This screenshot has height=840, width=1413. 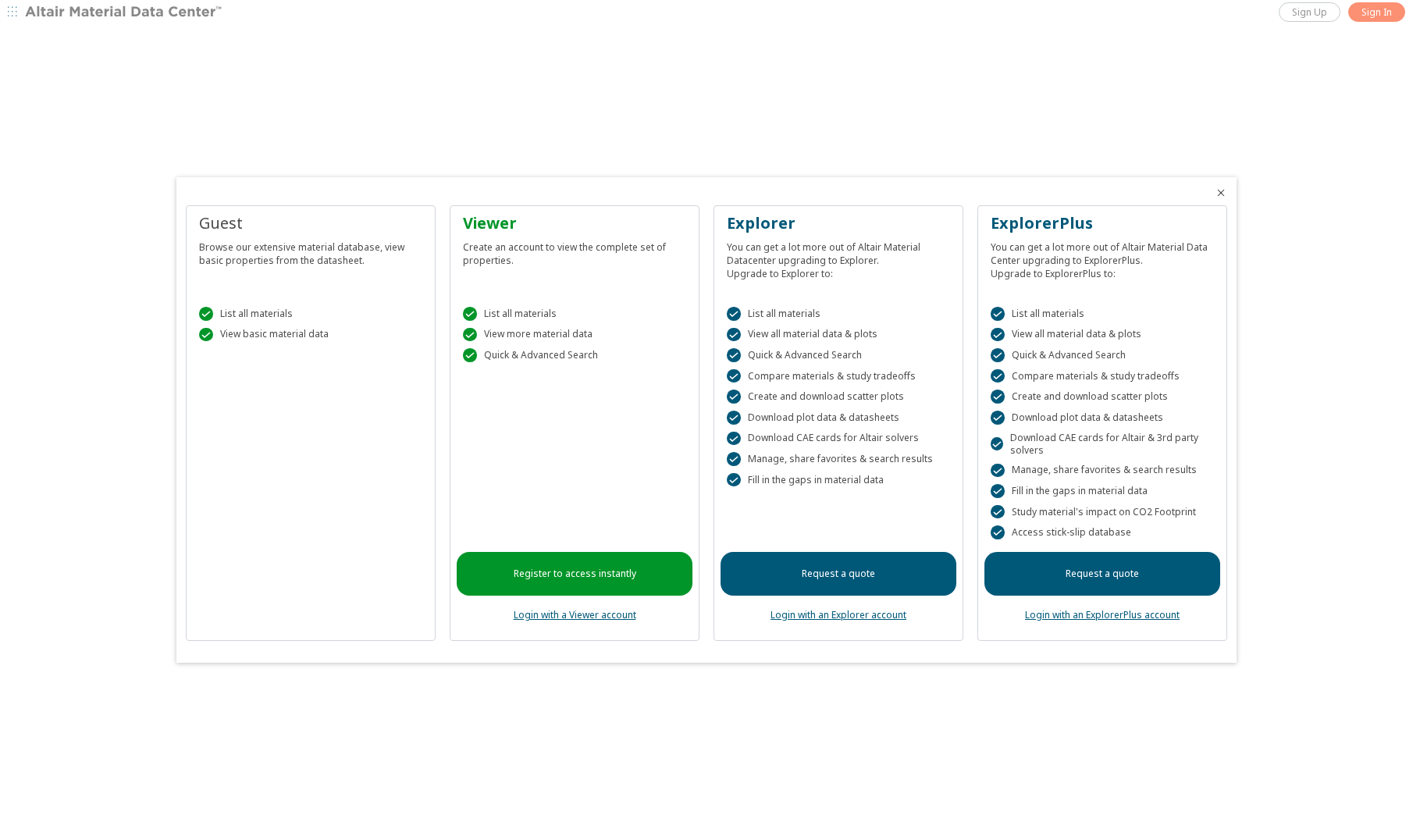 What do you see at coordinates (1102, 224) in the screenshot?
I see `div: ExplorerPlus` at bounding box center [1102, 224].